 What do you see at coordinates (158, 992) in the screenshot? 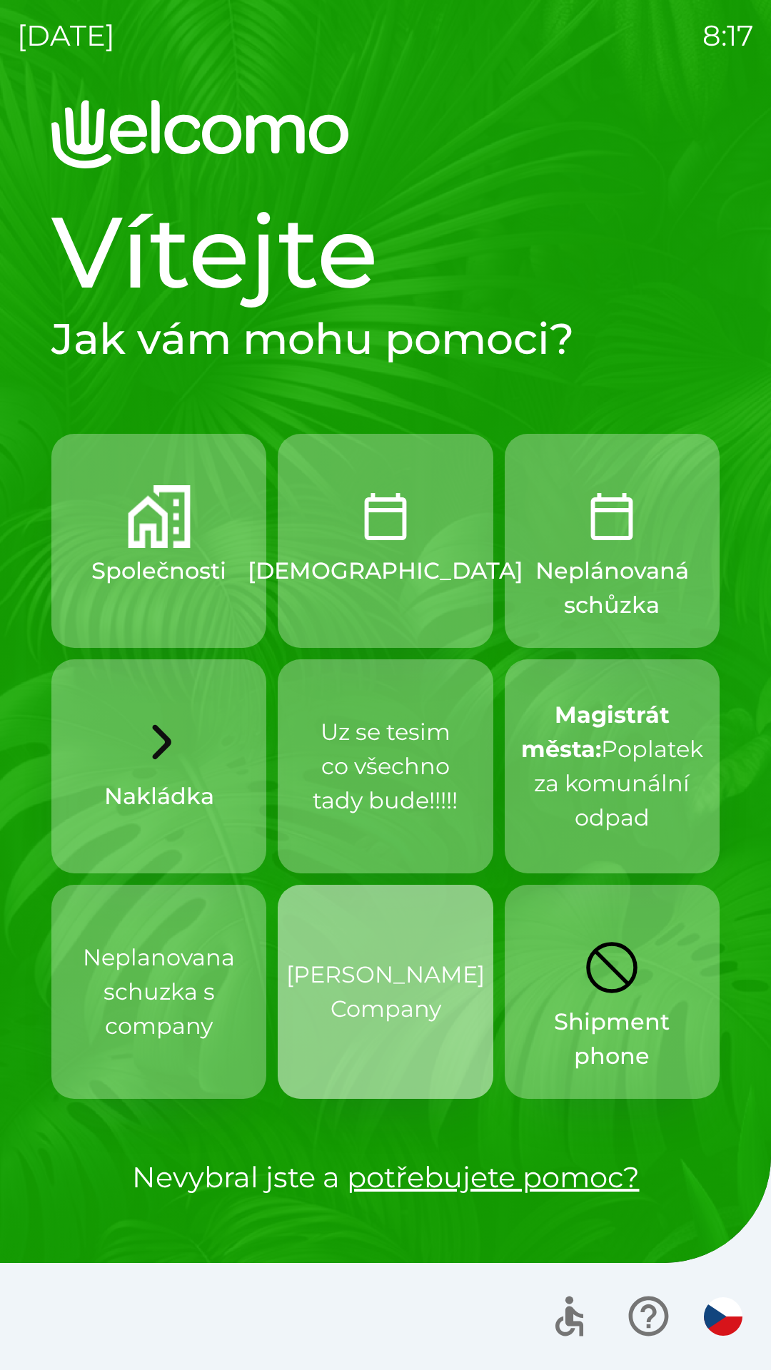
I see `p: Neplanovana schuzka s company` at bounding box center [158, 992].